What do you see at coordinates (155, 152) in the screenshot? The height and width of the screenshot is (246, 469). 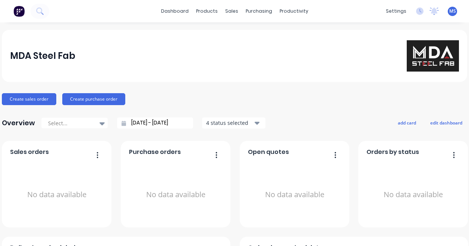 I see `span: Purchase orders` at bounding box center [155, 152].